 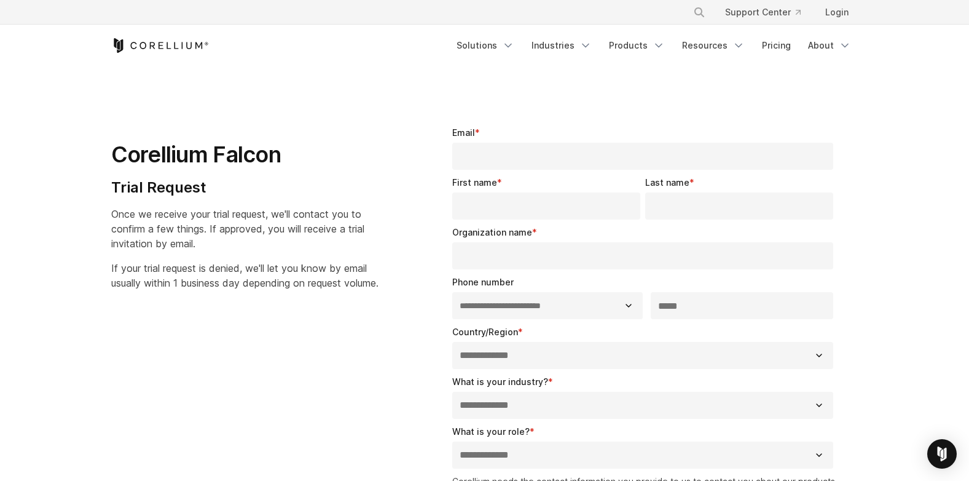 What do you see at coordinates (474, 182) in the screenshot?
I see `span: First name` at bounding box center [474, 182].